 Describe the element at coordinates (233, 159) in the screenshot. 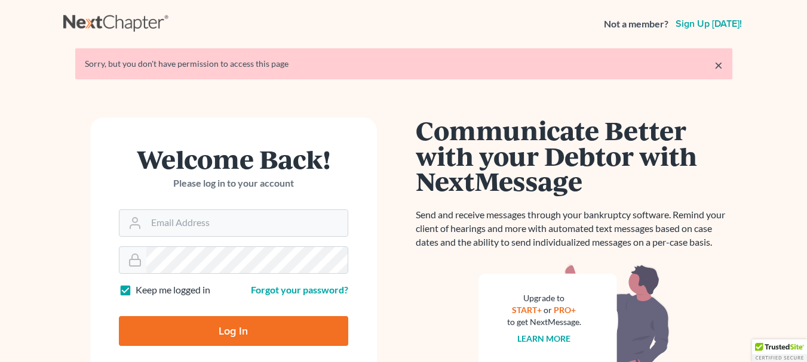

I see `h1: Welcome Back!` at that location.